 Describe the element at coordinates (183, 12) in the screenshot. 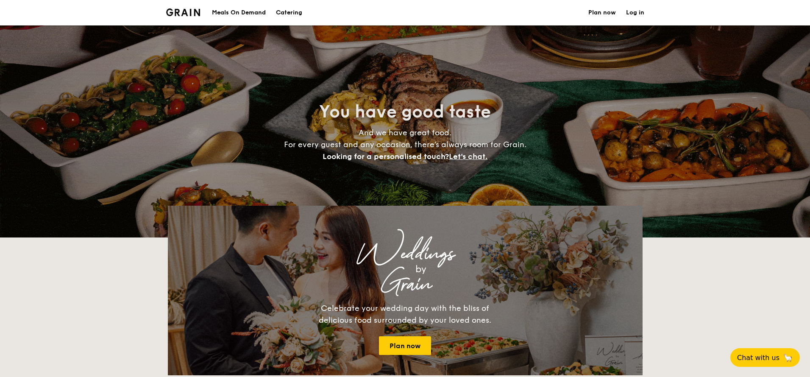

I see `img: Grain` at that location.